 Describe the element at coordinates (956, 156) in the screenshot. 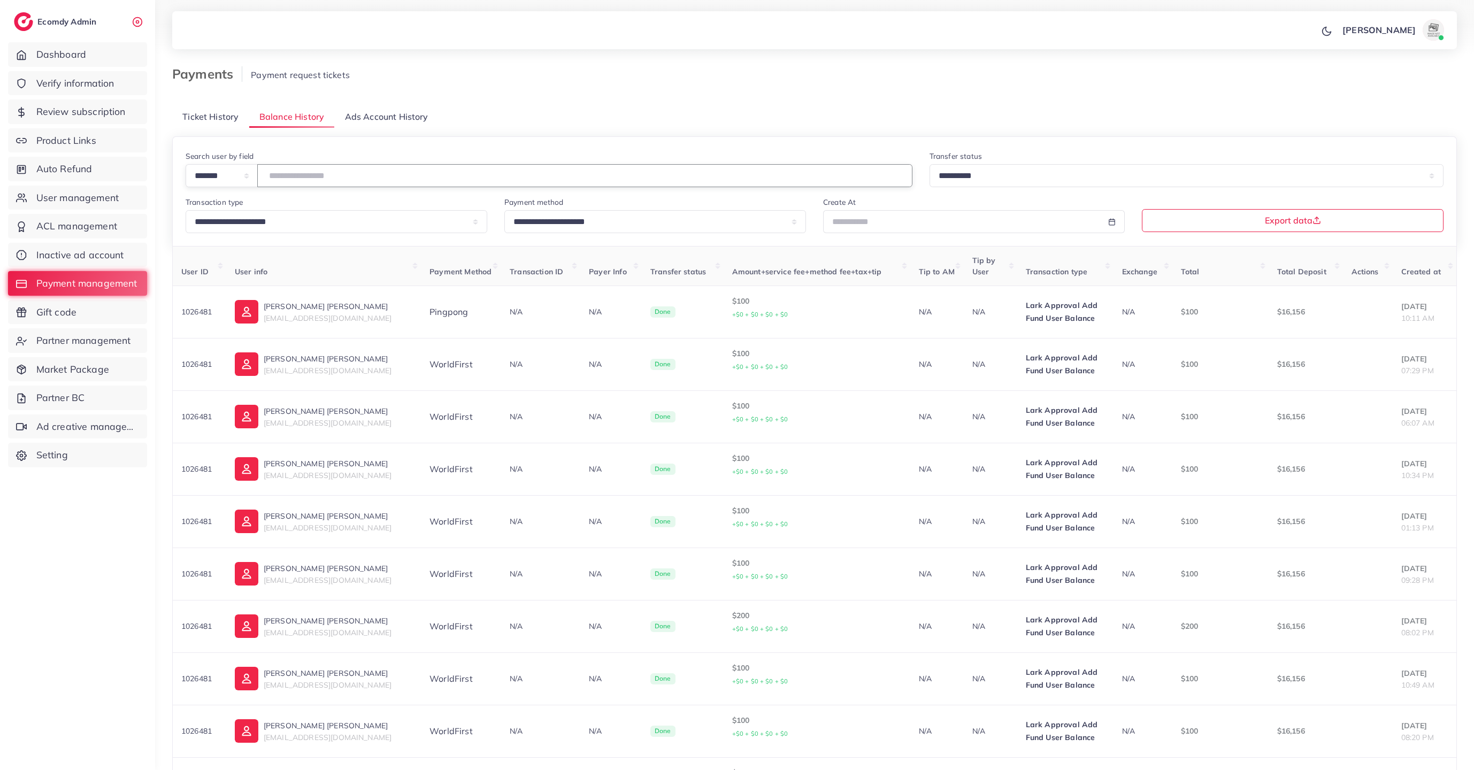

I see `label: Transfer status` at that location.